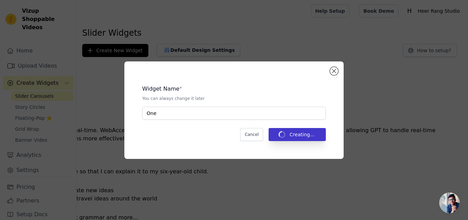 The height and width of the screenshot is (220, 468). Describe the element at coordinates (450, 203) in the screenshot. I see `div: Open chat` at that location.